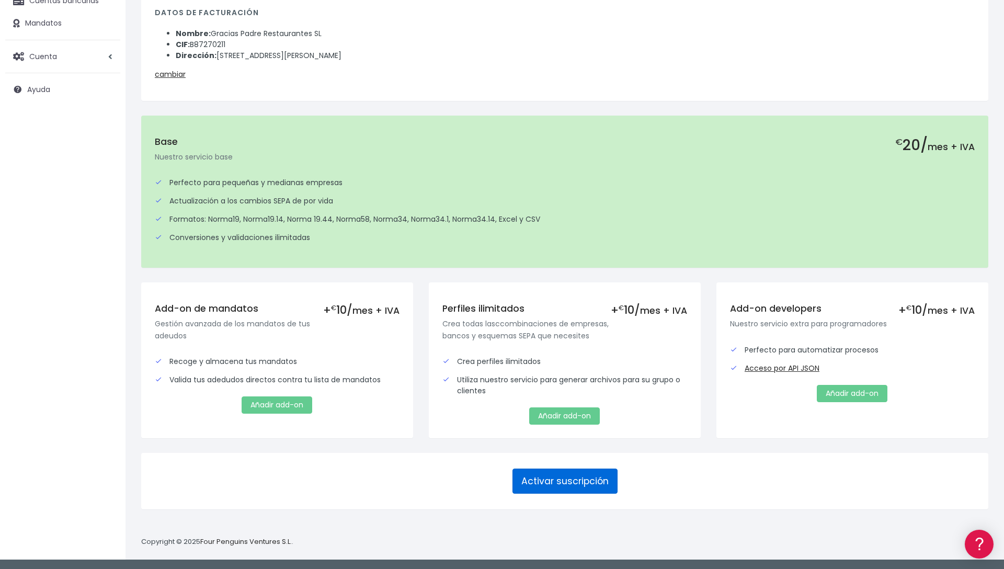 This screenshot has height=569, width=1004. Describe the element at coordinates (565, 219) in the screenshot. I see `div: Formatos: Norma19, Norma19.14, Norma 19.44, Norma58, Norma34, Norma34.1, Norma34.14, Excel y CSV` at that location.